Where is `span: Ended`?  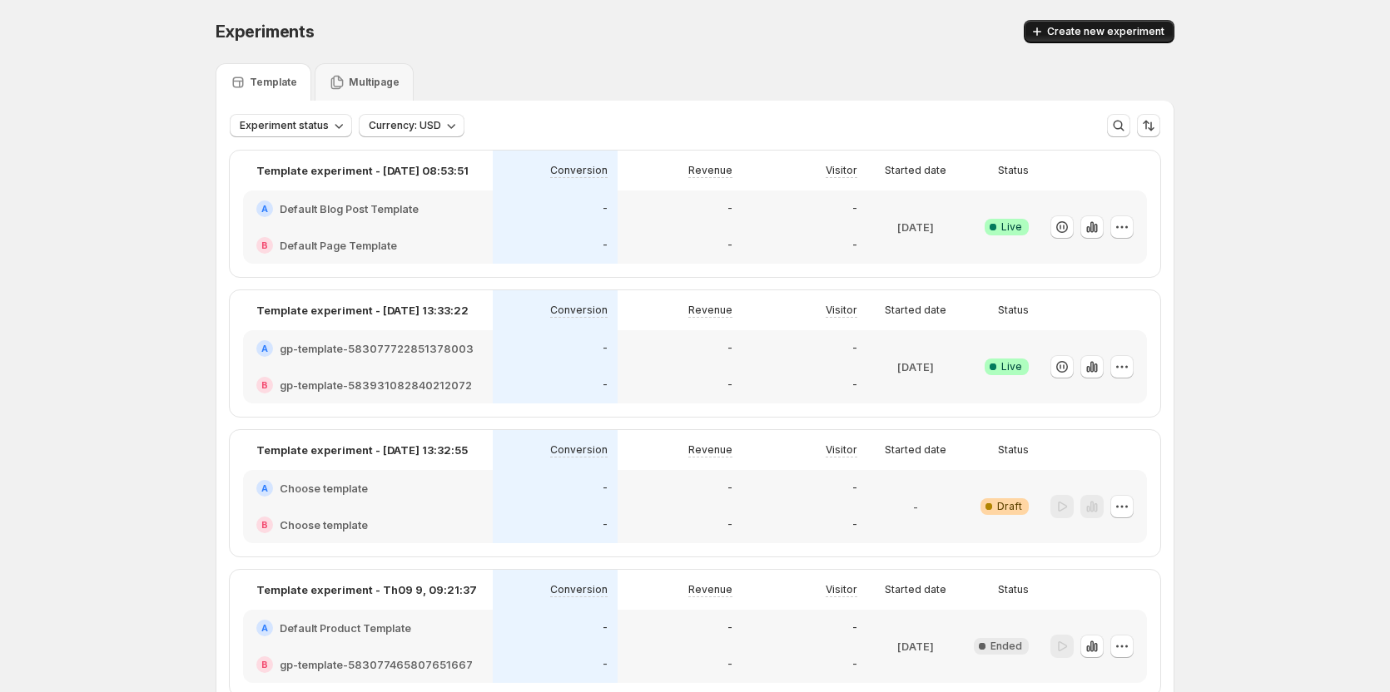
span: Ended is located at coordinates (1006, 647).